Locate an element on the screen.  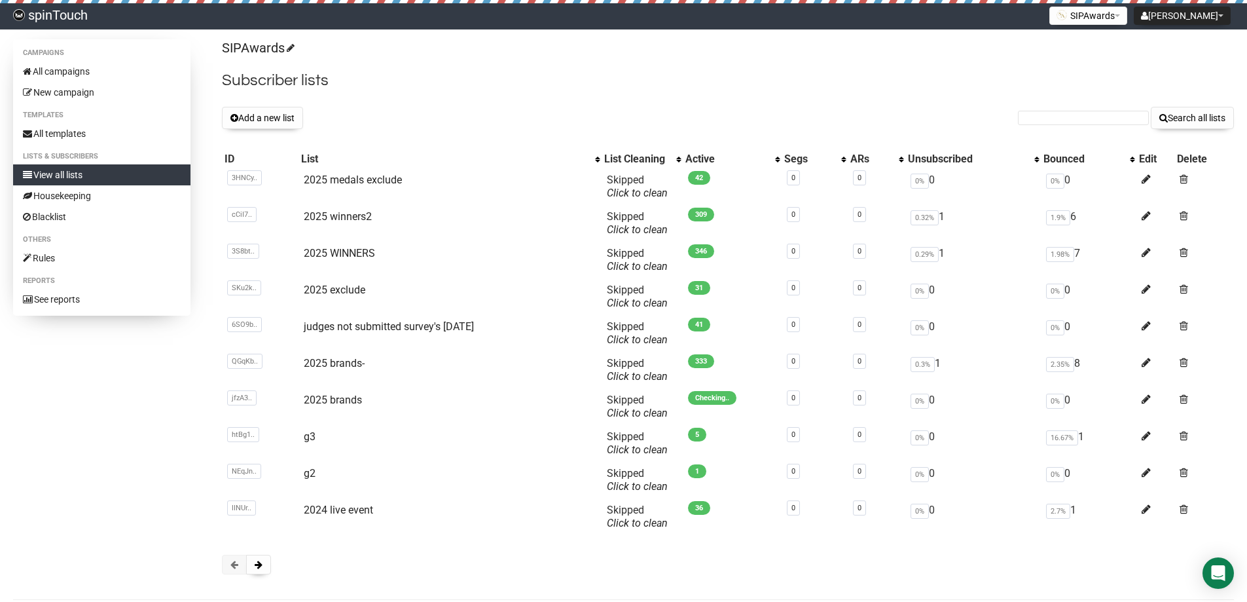
div: List is located at coordinates (445, 159).